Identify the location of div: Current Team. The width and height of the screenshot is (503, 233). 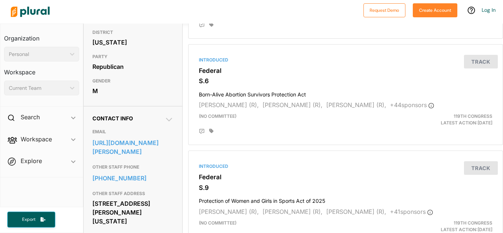
(38, 88).